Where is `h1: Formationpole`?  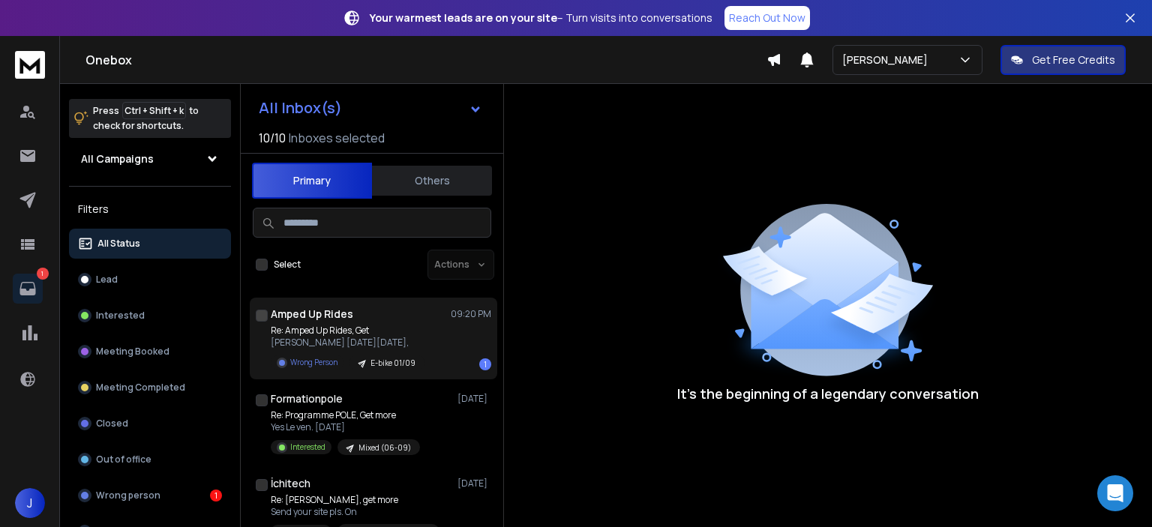 h1: Formationpole is located at coordinates (307, 399).